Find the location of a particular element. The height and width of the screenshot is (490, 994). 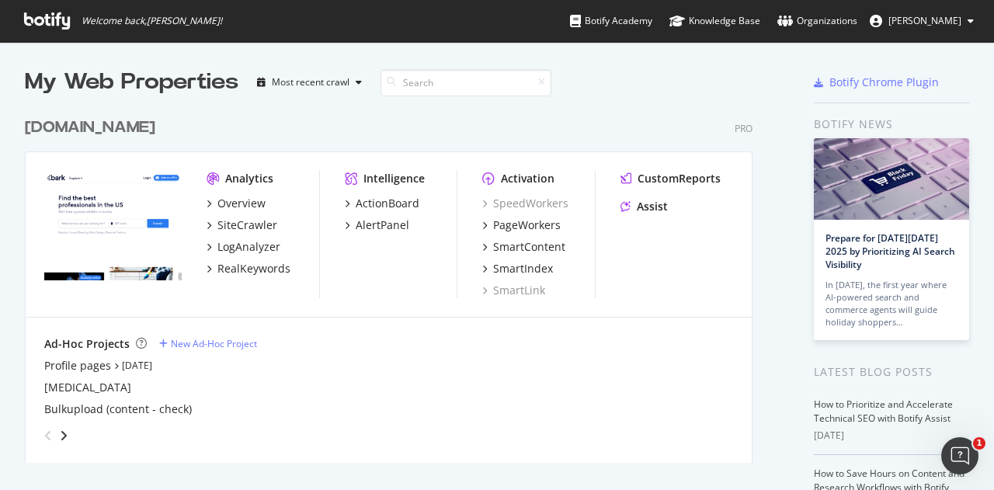

div: Most recent crawl is located at coordinates (310, 82).